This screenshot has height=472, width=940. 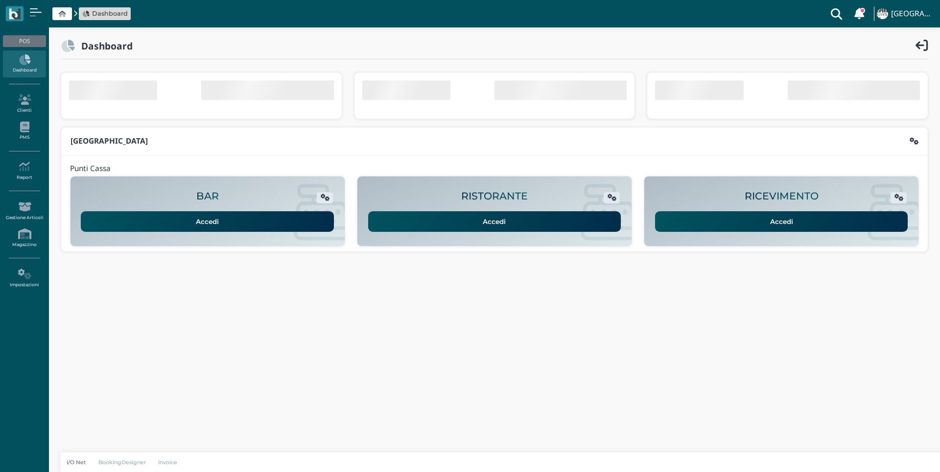 What do you see at coordinates (24, 131) in the screenshot?
I see `a: PMS` at bounding box center [24, 131].